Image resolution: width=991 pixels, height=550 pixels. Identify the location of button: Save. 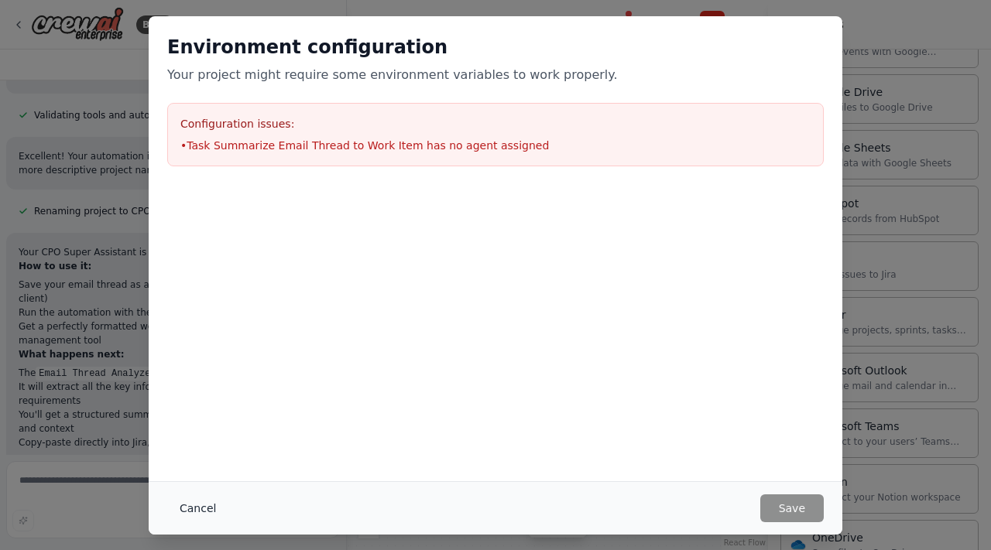
(792, 509).